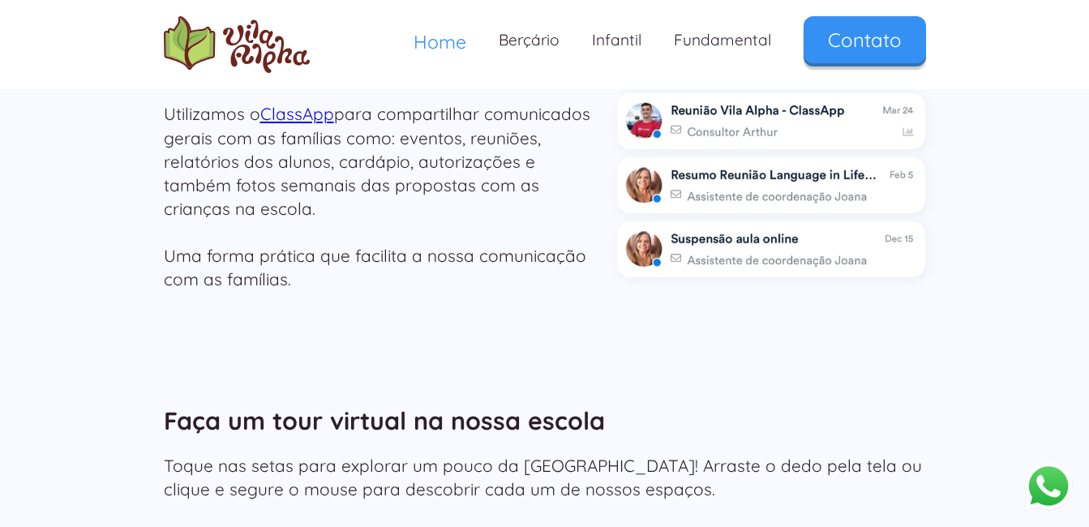  Describe the element at coordinates (864, 40) in the screenshot. I see `a: Contato` at that location.